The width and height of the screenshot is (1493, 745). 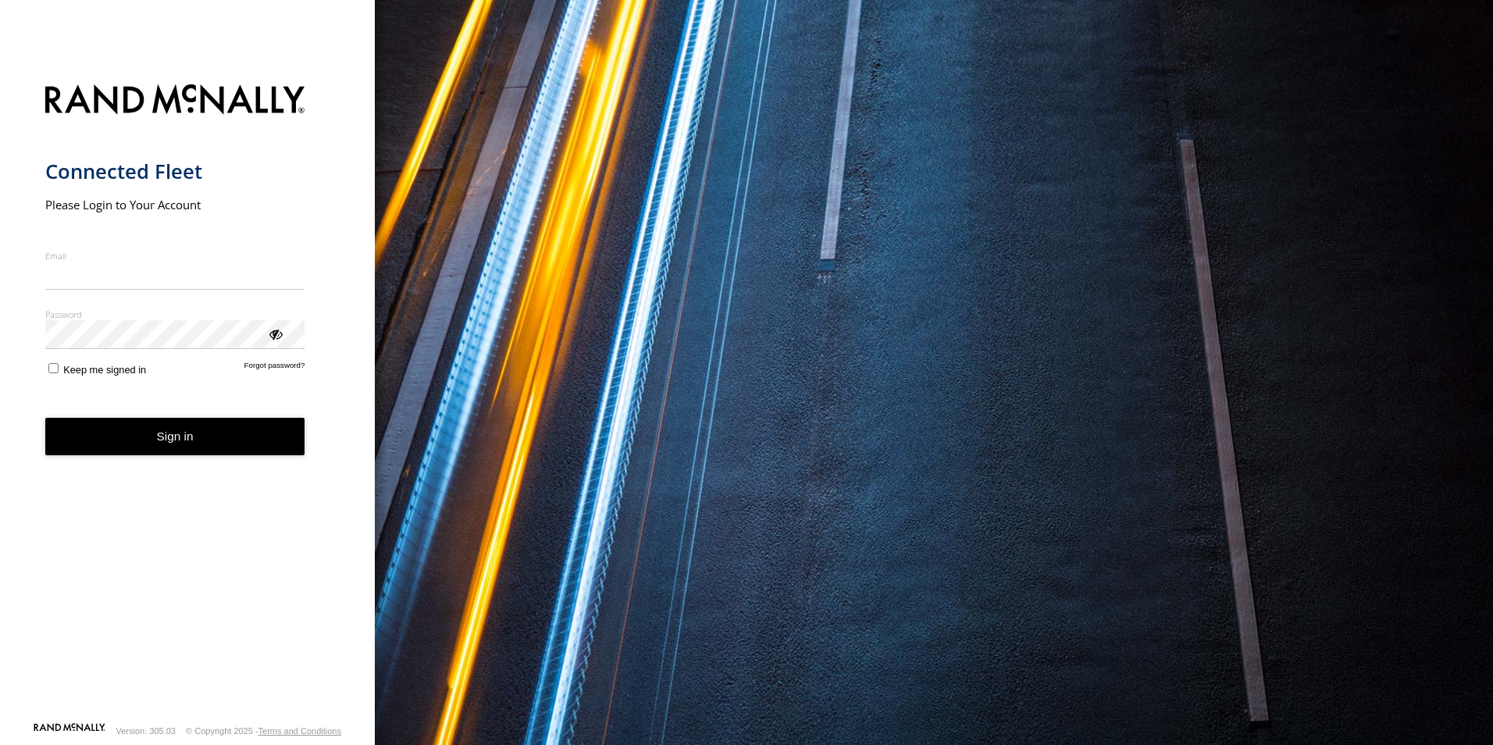 What do you see at coordinates (105, 369) in the screenshot?
I see `span: Keep me signed in` at bounding box center [105, 369].